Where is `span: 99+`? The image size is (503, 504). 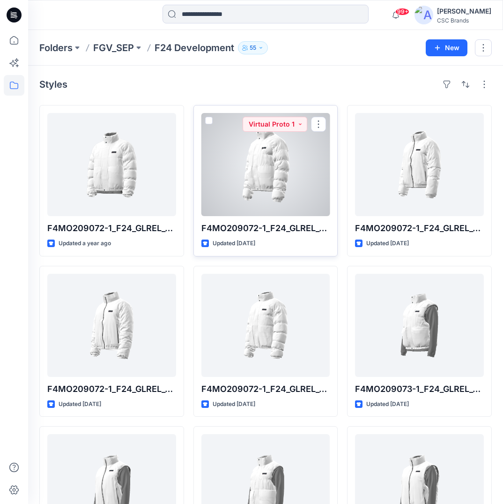
span: 99+ is located at coordinates (402, 12).